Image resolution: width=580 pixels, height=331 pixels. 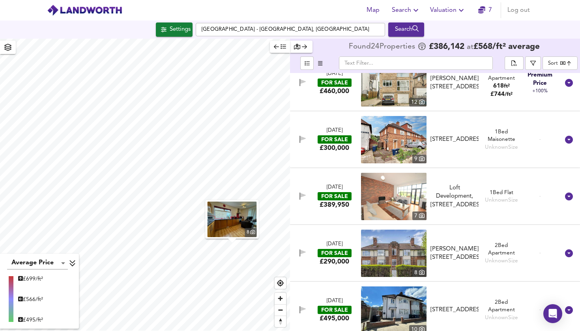 What do you see at coordinates (519, 10) in the screenshot?
I see `button: Log out` at bounding box center [519, 10].